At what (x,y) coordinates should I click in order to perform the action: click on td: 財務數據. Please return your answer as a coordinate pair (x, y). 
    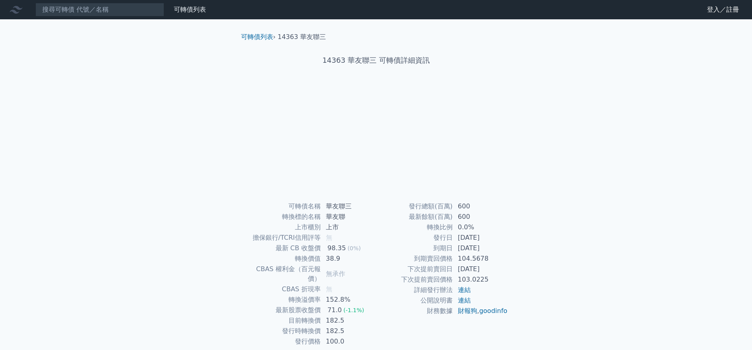
    Looking at the image, I should click on (415, 311).